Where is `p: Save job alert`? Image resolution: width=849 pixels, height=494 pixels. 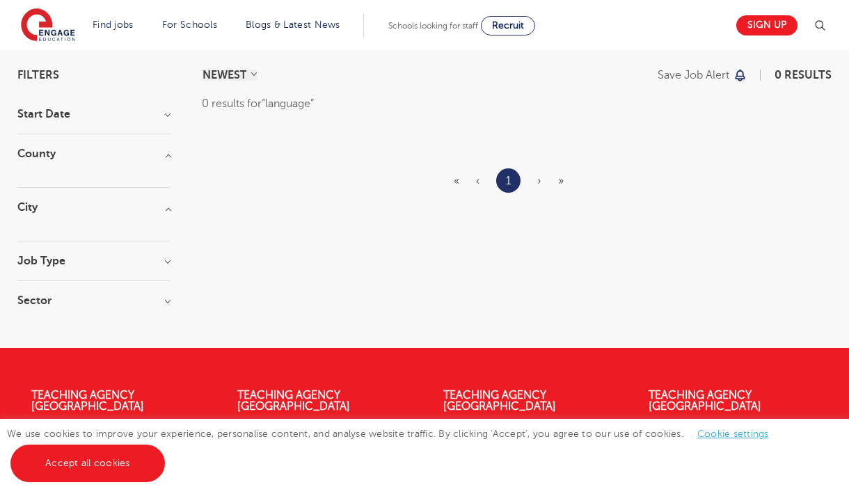
p: Save job alert is located at coordinates (693, 75).